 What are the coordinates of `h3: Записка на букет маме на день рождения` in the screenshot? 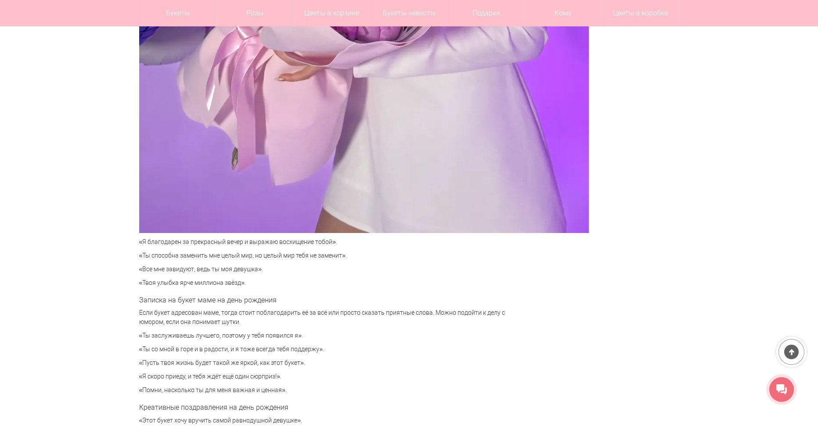 It's located at (326, 300).